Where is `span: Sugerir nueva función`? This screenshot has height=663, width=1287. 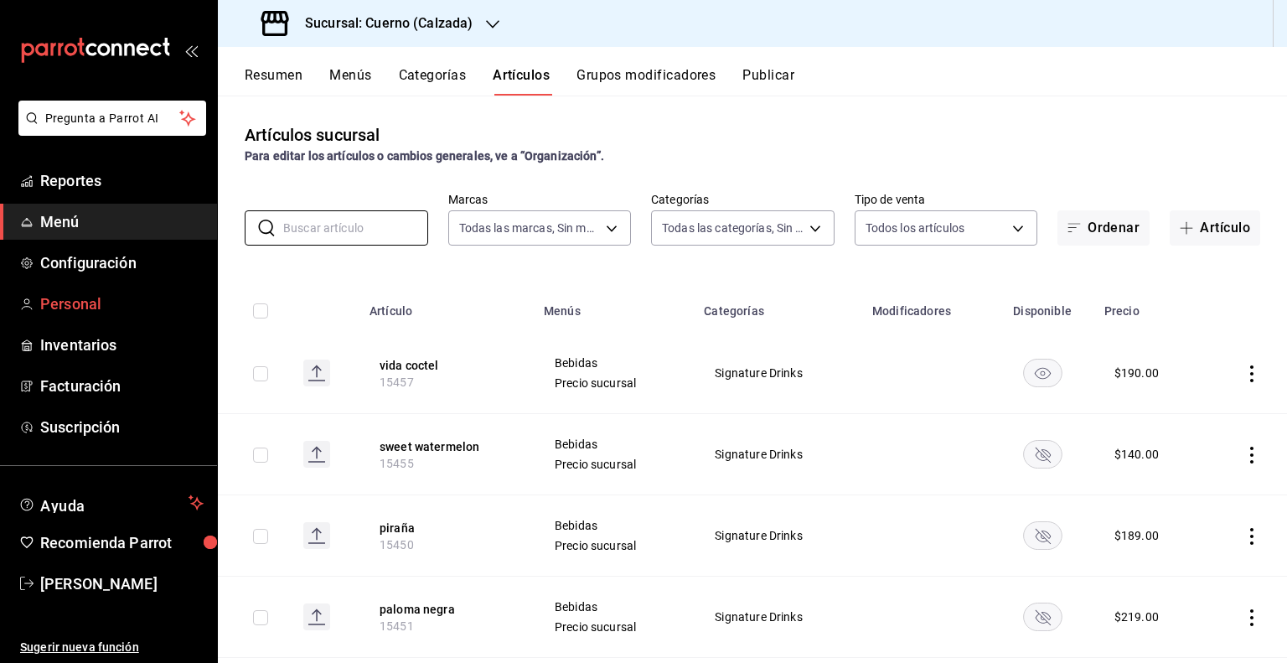
span: Sugerir nueva función is located at coordinates (111, 647).